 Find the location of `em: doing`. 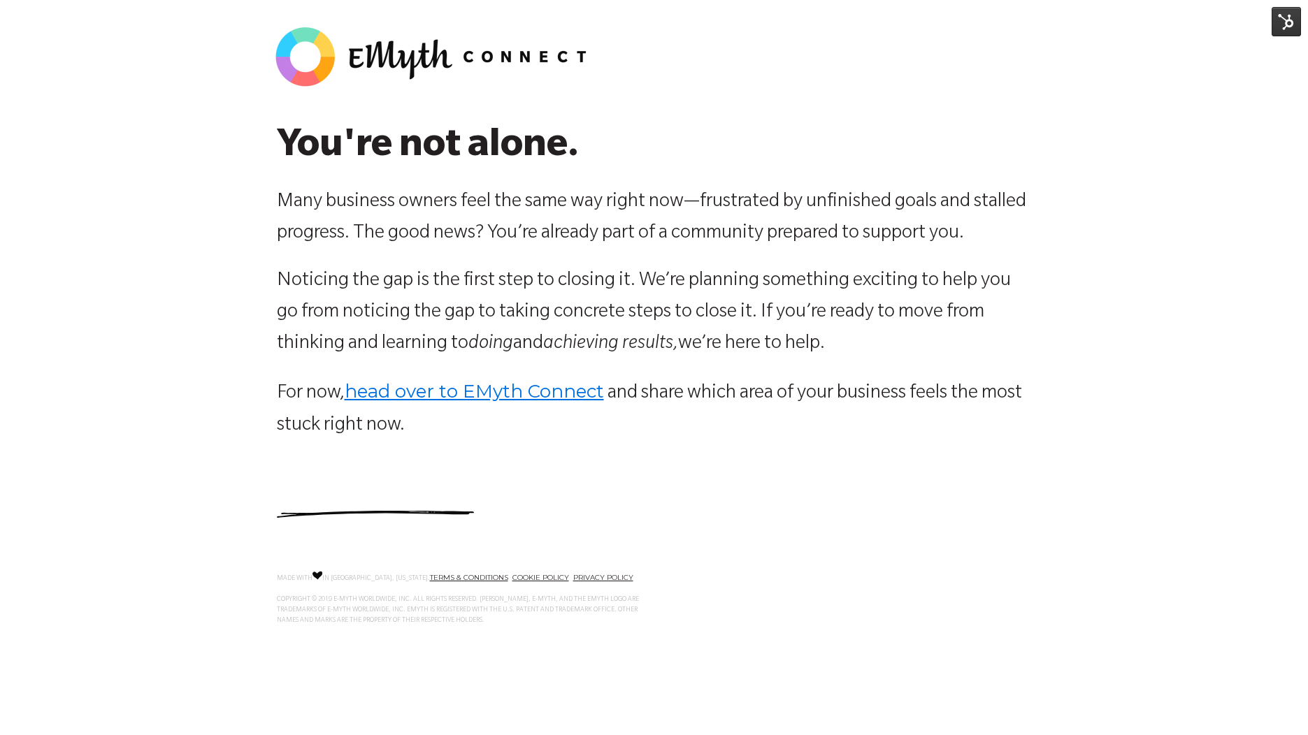

em: doing is located at coordinates (491, 345).